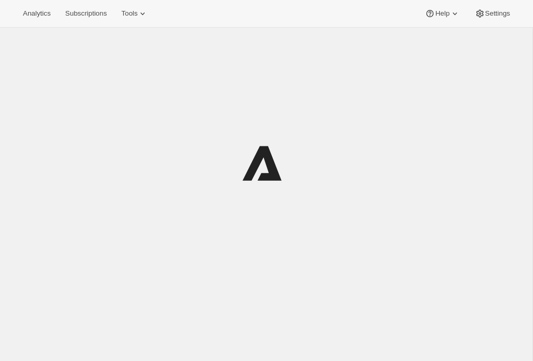 Image resolution: width=533 pixels, height=361 pixels. Describe the element at coordinates (442, 14) in the screenshot. I see `span: Help` at that location.